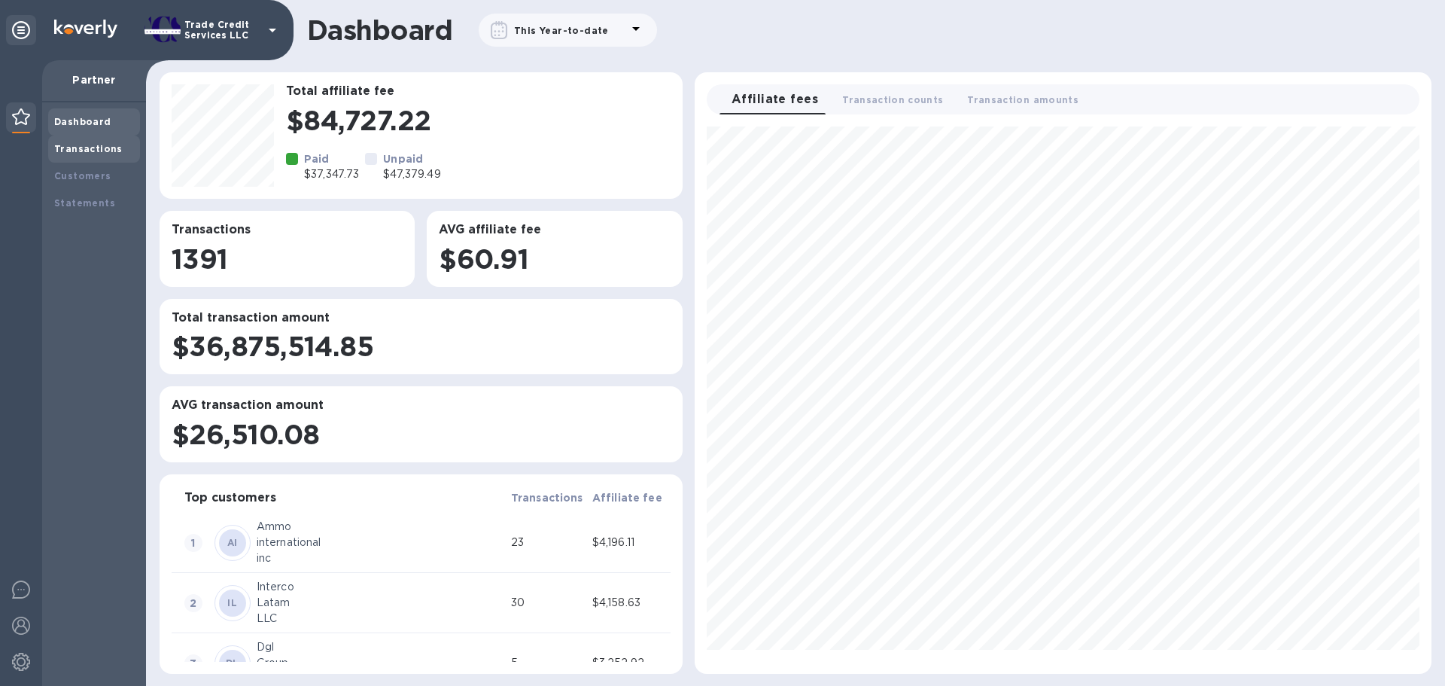  Describe the element at coordinates (331, 174) in the screenshot. I see `p: $37,347.73` at that location.